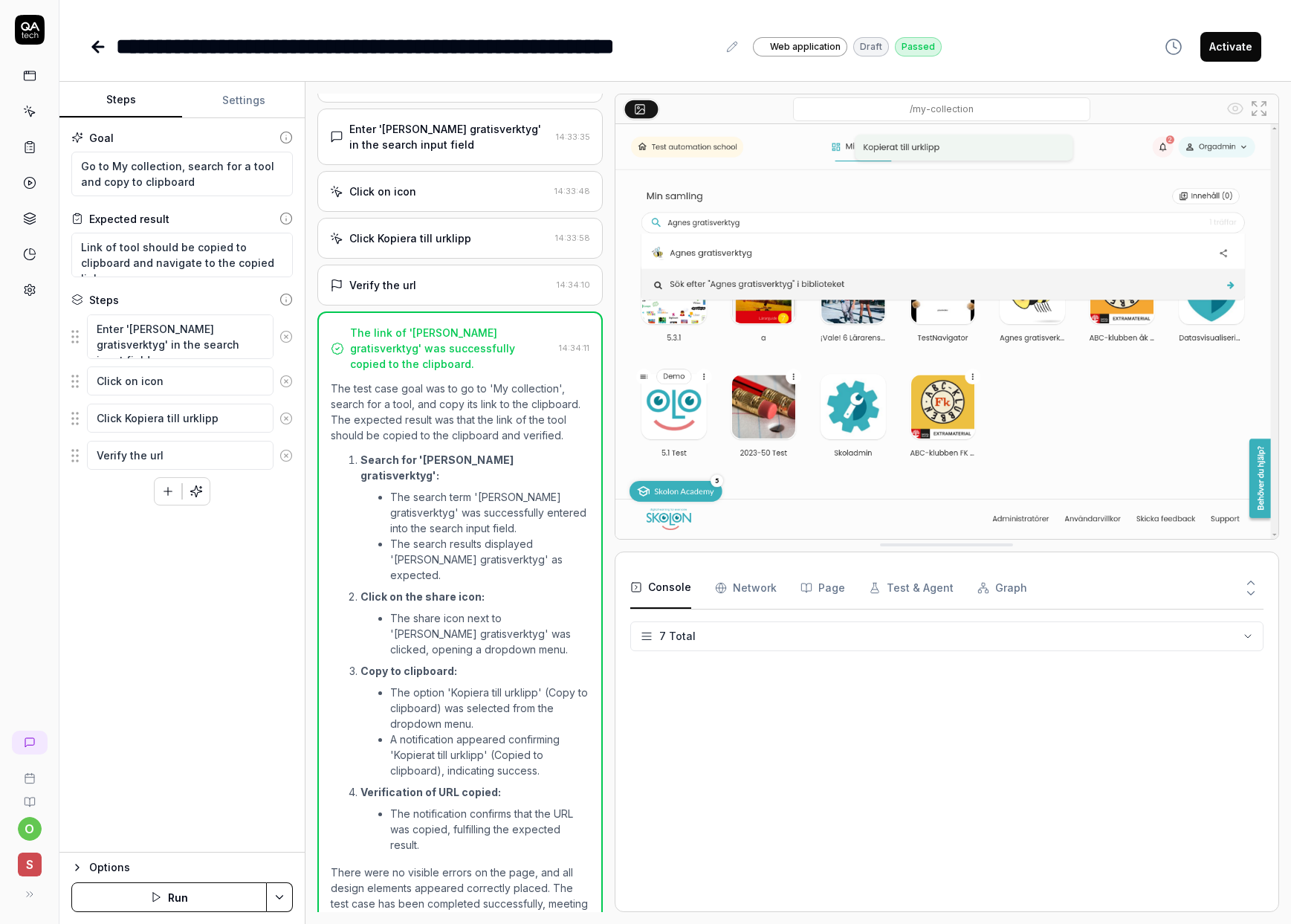 The image size is (1291, 924). What do you see at coordinates (29, 743) in the screenshot?
I see `a: New conversation` at bounding box center [29, 743].